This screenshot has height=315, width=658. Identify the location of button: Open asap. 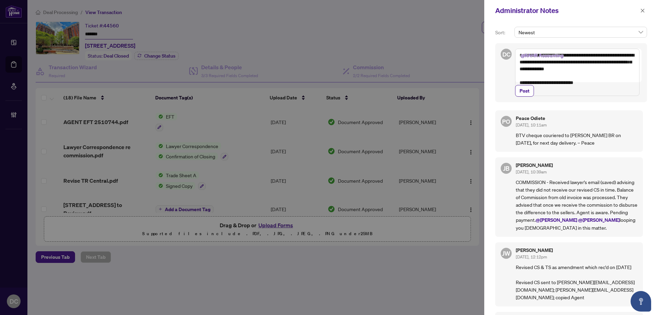
(641, 301).